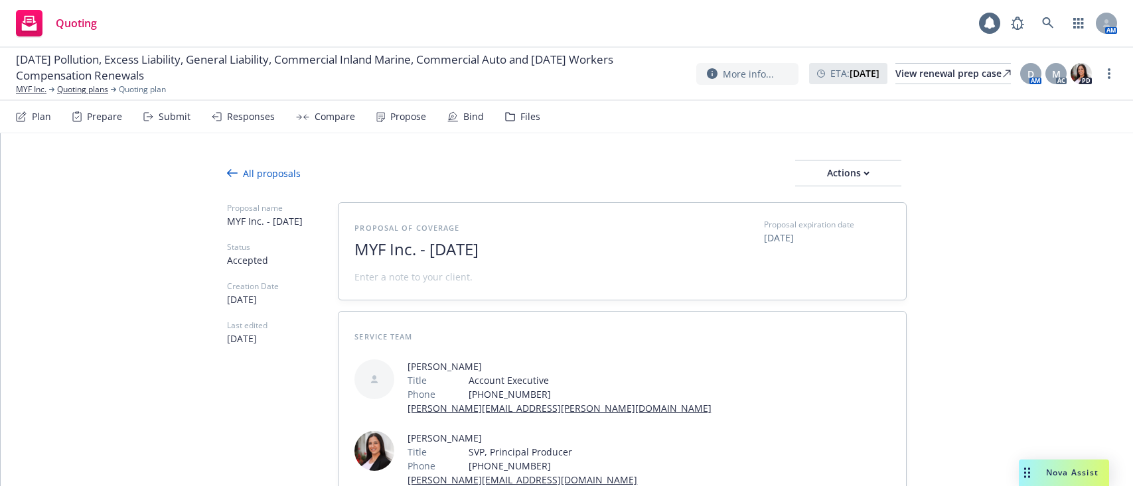  I want to click on img: photo, so click(1081, 74).